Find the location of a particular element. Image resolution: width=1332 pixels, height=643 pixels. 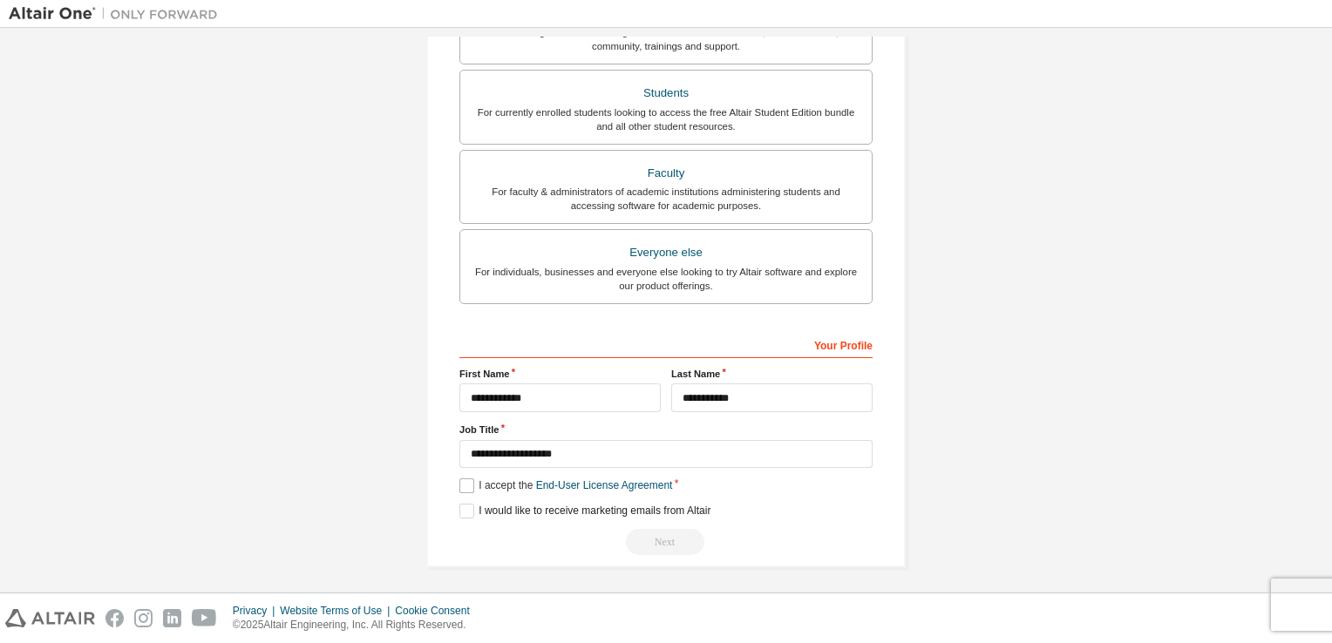

img: facebook.svg is located at coordinates (114, 618).